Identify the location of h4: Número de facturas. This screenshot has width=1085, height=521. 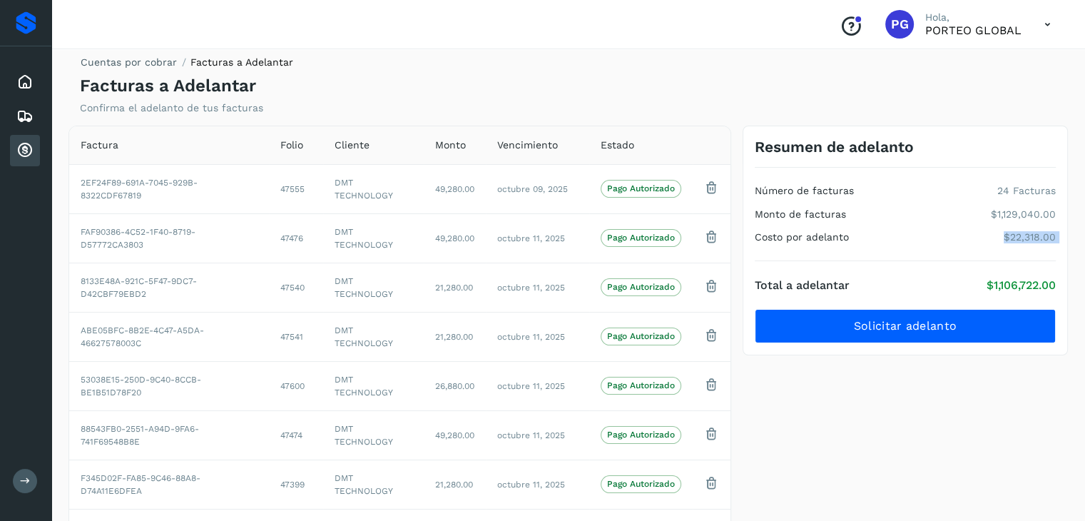
(804, 190).